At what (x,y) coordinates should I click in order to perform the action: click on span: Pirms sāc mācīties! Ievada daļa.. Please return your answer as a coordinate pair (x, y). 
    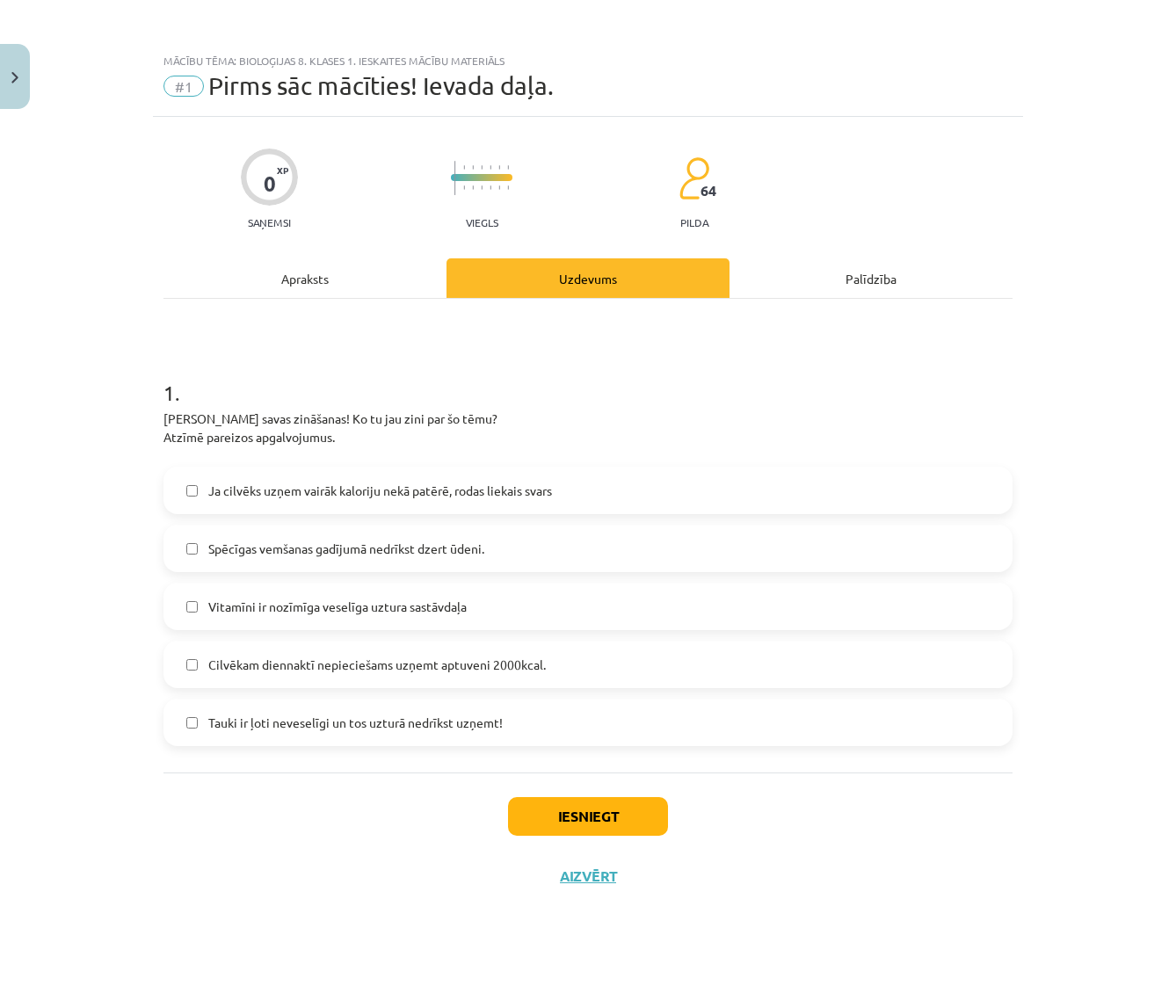
    Looking at the image, I should click on (381, 85).